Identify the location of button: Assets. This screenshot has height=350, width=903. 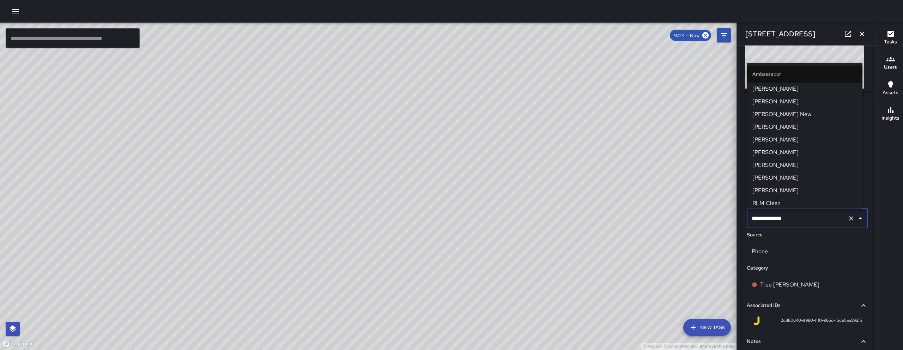
(890, 89).